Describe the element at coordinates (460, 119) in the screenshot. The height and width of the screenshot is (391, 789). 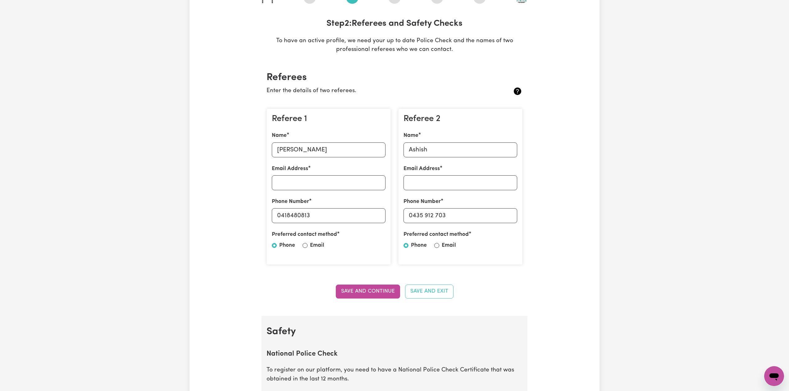
I see `h3: Referee 2` at that location.